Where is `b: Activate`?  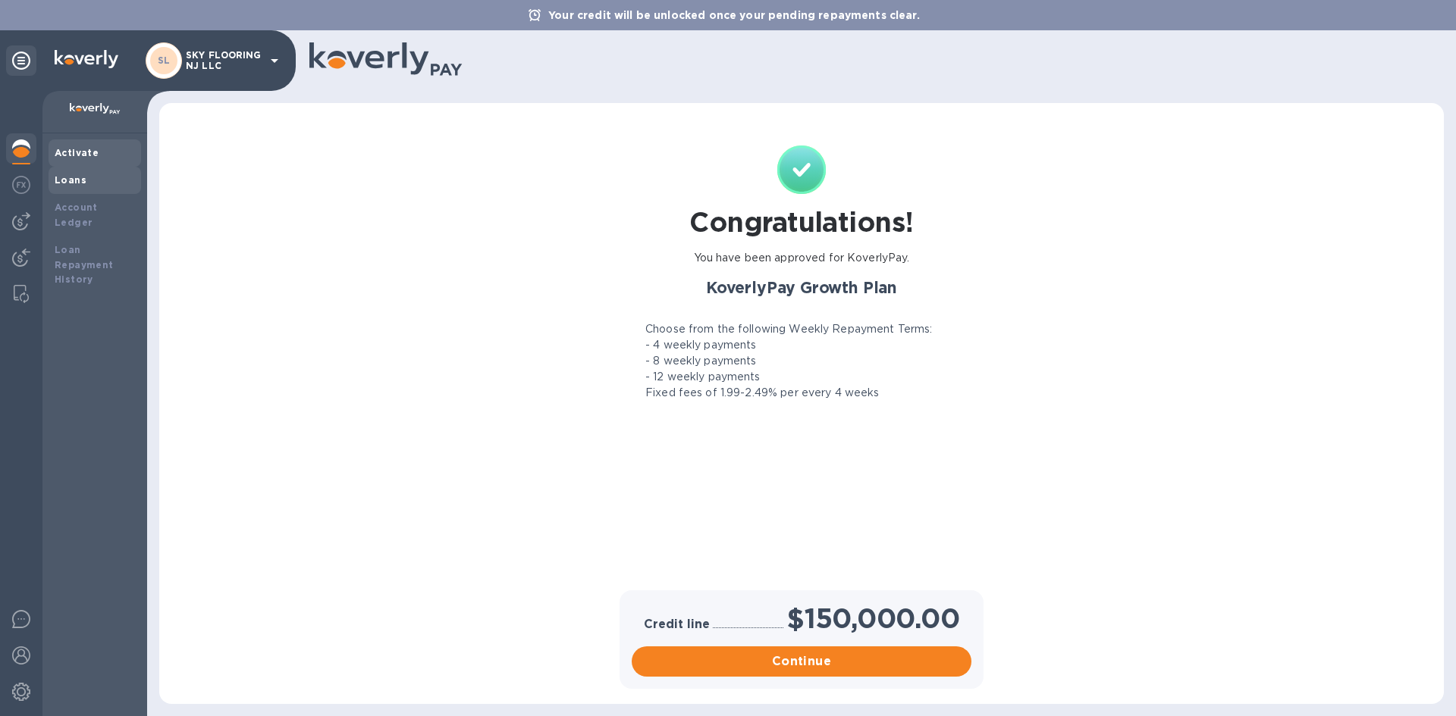 b: Activate is located at coordinates (77, 152).